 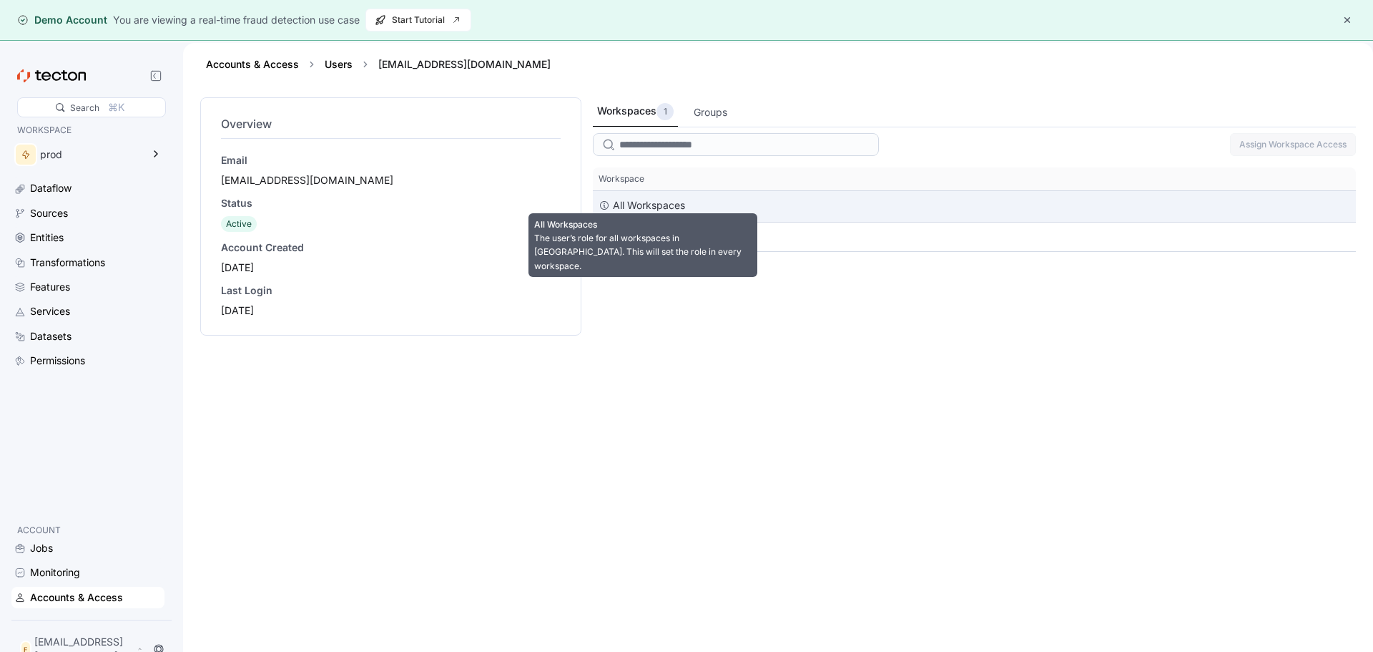 I want to click on div: Demo Account, so click(x=62, y=20).